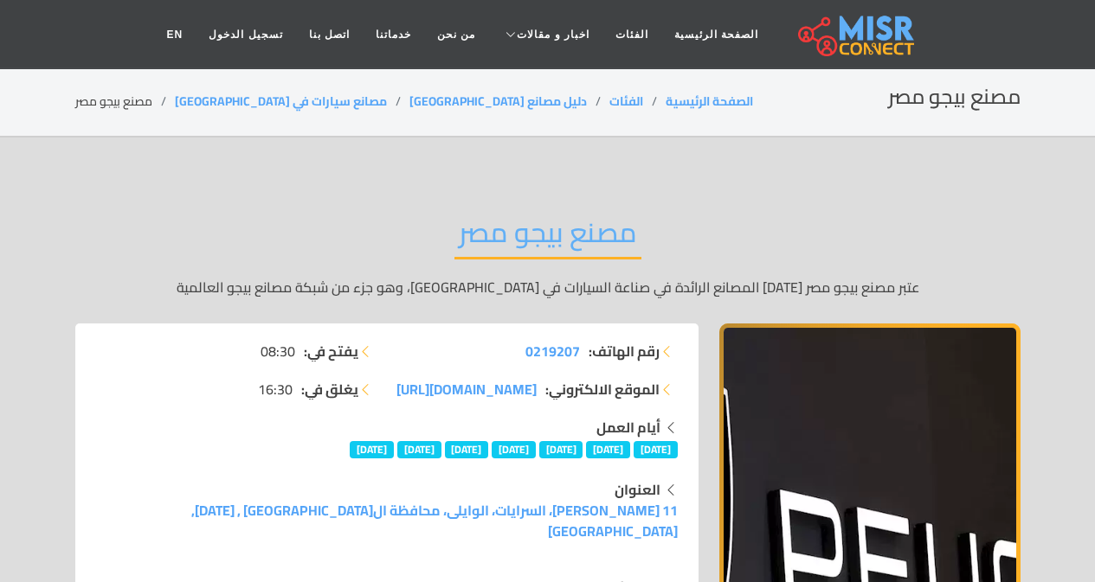 This screenshot has height=582, width=1095. Describe the element at coordinates (602, 389) in the screenshot. I see `strong: الموقع الالكتروني:` at that location.